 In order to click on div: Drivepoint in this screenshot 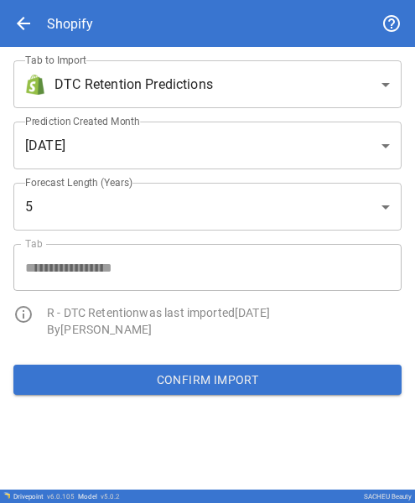, I will do `click(44, 496)`.